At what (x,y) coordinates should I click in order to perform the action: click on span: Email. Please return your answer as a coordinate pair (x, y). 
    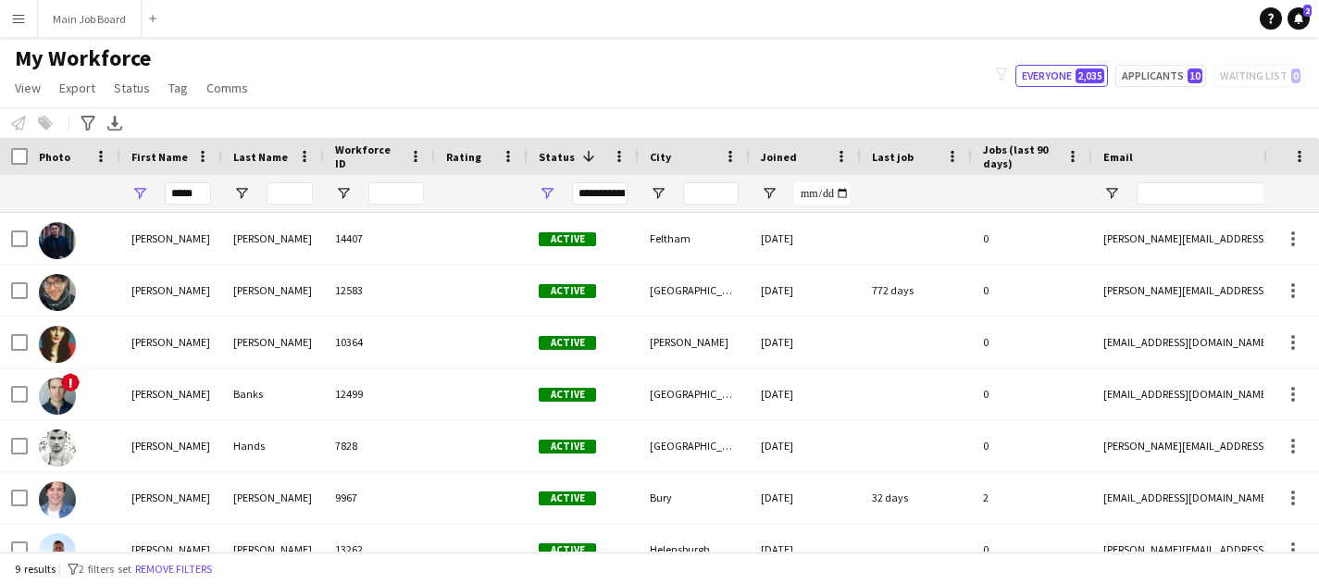
    Looking at the image, I should click on (1119, 156).